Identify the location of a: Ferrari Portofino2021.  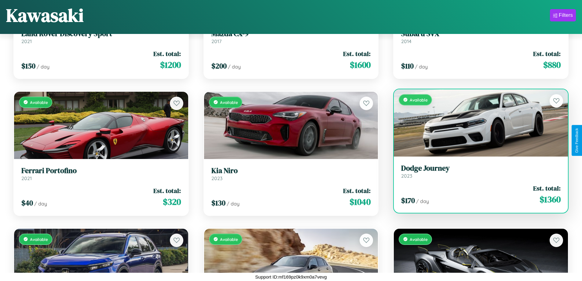
(101, 174).